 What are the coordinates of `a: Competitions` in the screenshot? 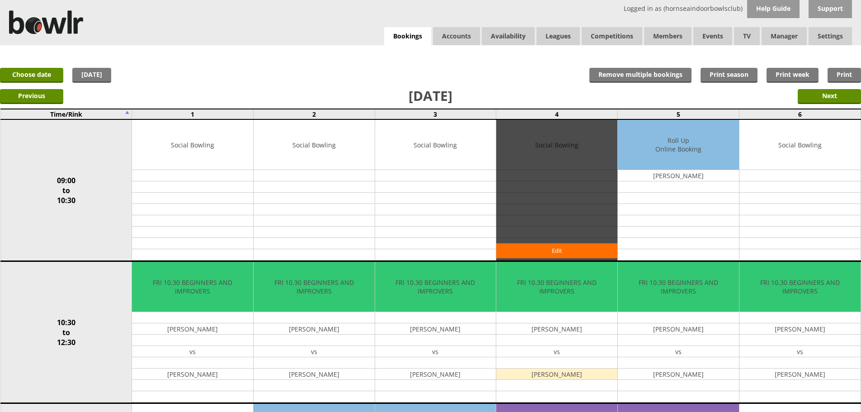 It's located at (612, 36).